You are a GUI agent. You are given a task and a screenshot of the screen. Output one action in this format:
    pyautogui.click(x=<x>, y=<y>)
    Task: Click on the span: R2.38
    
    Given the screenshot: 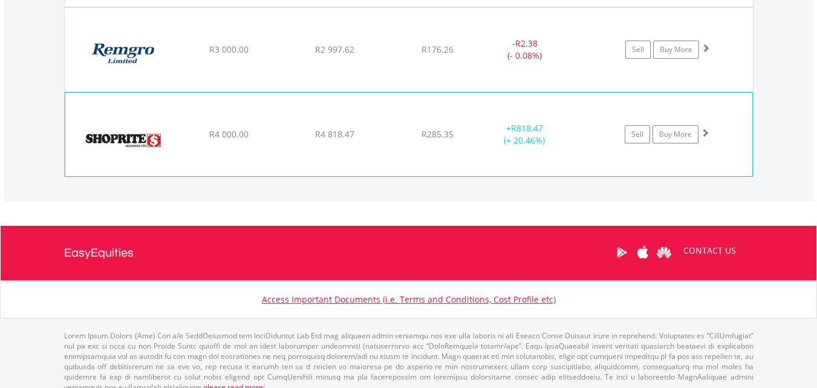 What is the action you would take?
    pyautogui.click(x=526, y=43)
    